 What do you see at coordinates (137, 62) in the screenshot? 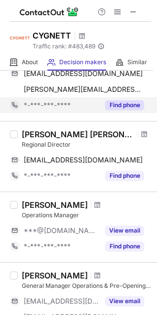
I see `span: Similar` at bounding box center [137, 62].